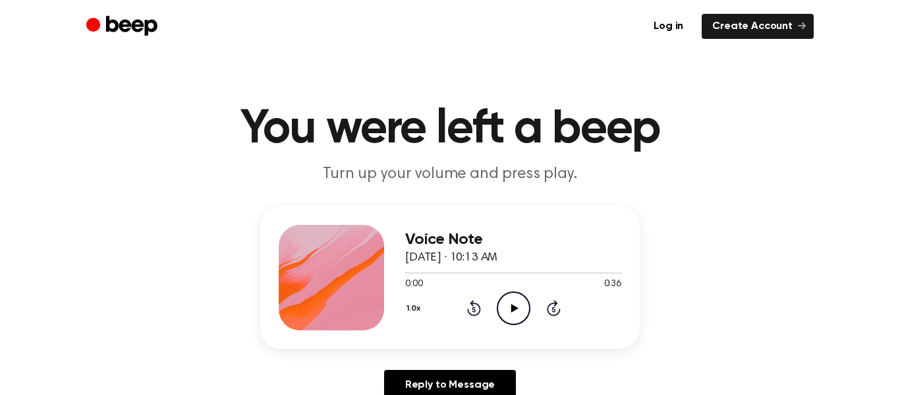 This screenshot has width=900, height=395. I want to click on p: Turn up your volume and press play., so click(450, 174).